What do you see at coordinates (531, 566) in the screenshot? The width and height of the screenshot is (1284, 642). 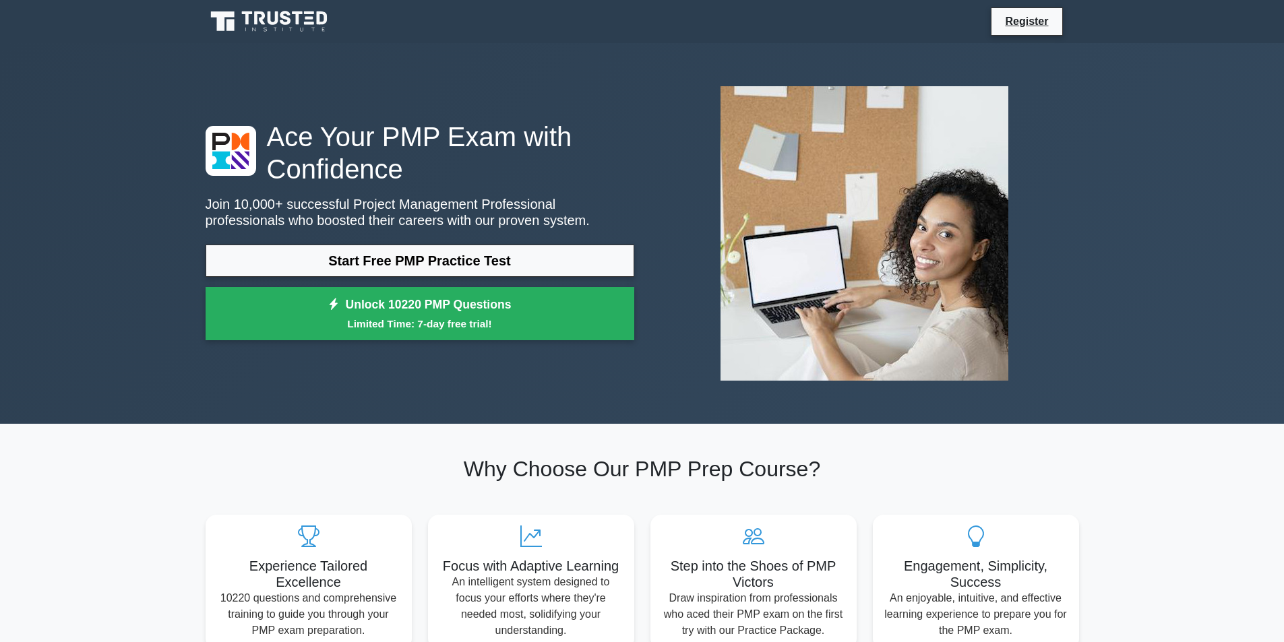 I see `h5: Focus with Adaptive Learning` at bounding box center [531, 566].